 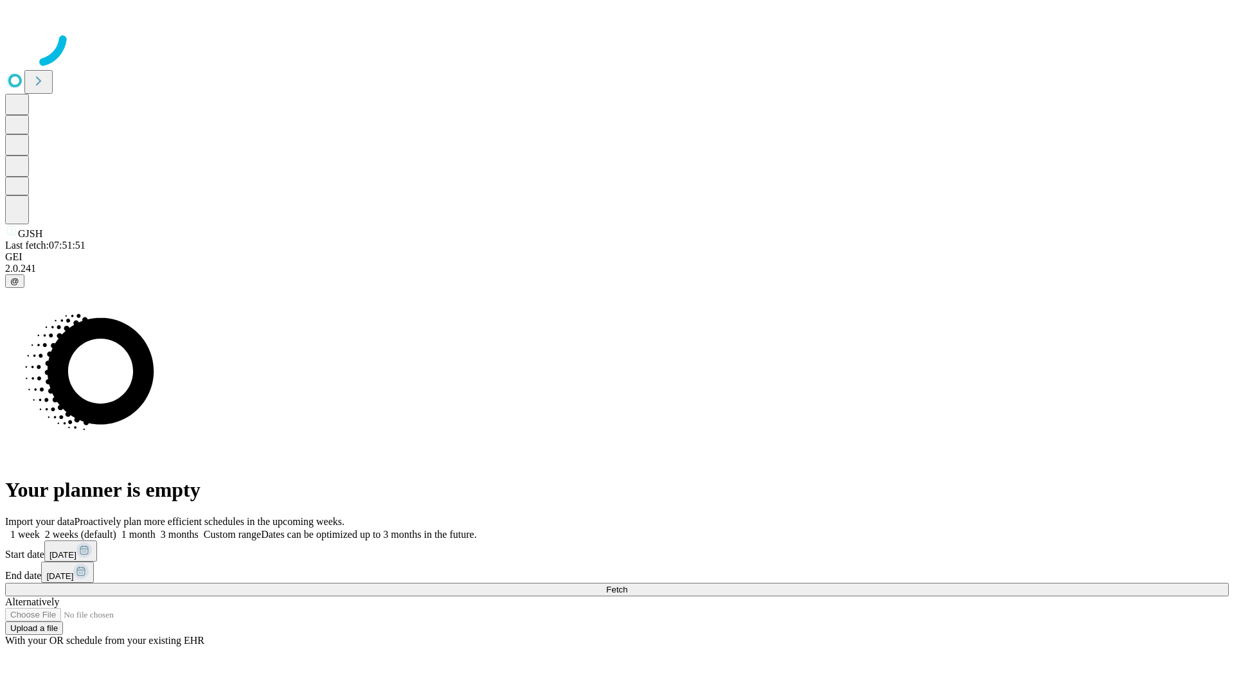 I want to click on div: End date, so click(x=617, y=572).